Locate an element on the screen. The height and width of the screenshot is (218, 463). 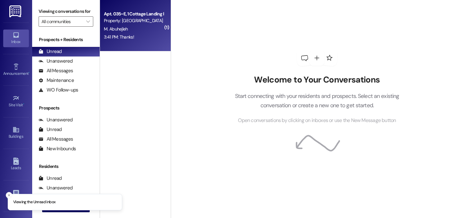
a: Buildings is located at coordinates (16, 133).